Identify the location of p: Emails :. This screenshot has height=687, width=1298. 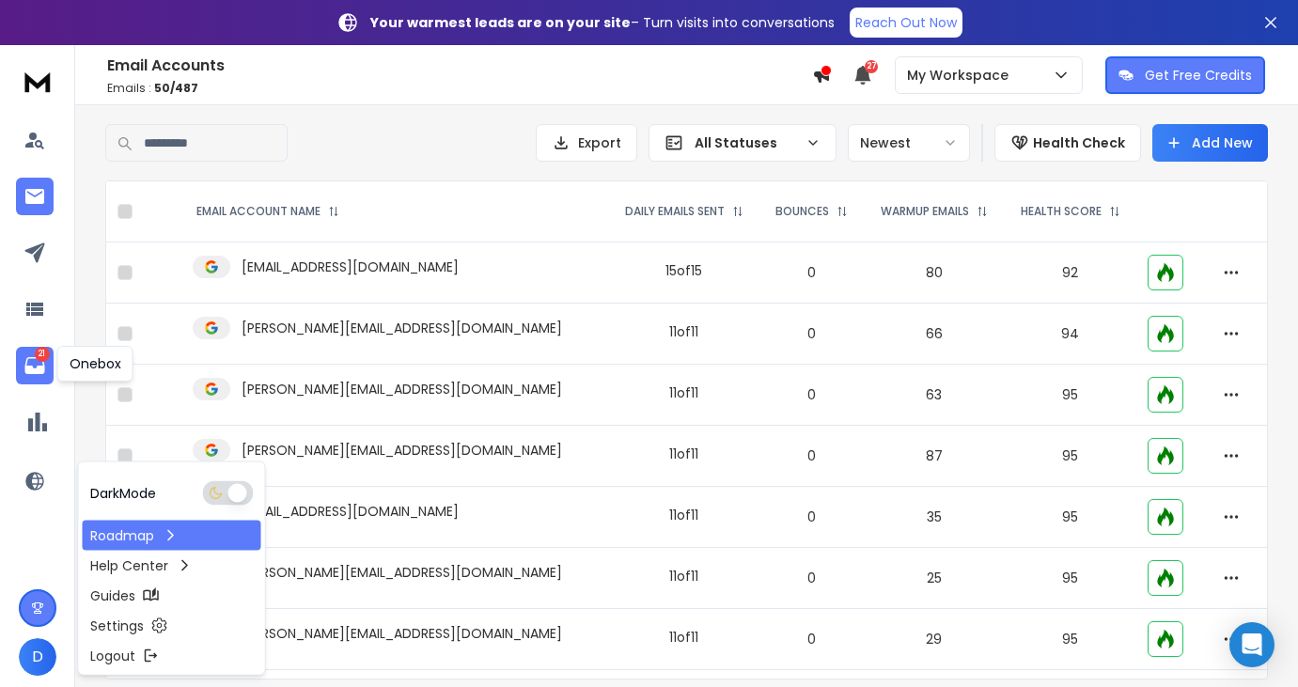
(460, 88).